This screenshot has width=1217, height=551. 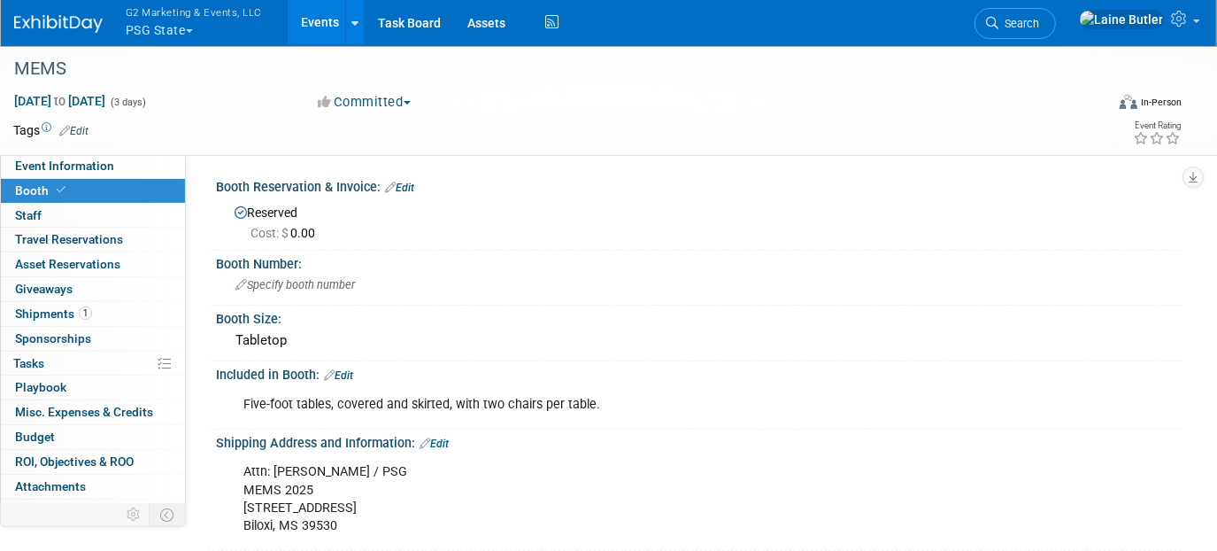 I want to click on div: Event Format, so click(x=1095, y=105).